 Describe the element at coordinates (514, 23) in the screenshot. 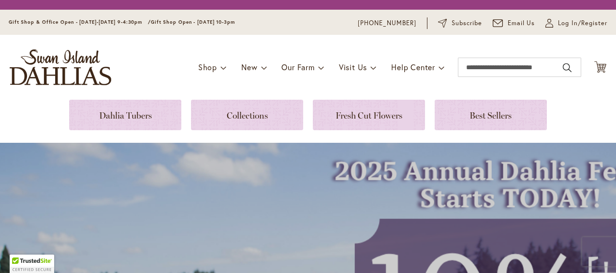

I see `a: Email Us` at that location.